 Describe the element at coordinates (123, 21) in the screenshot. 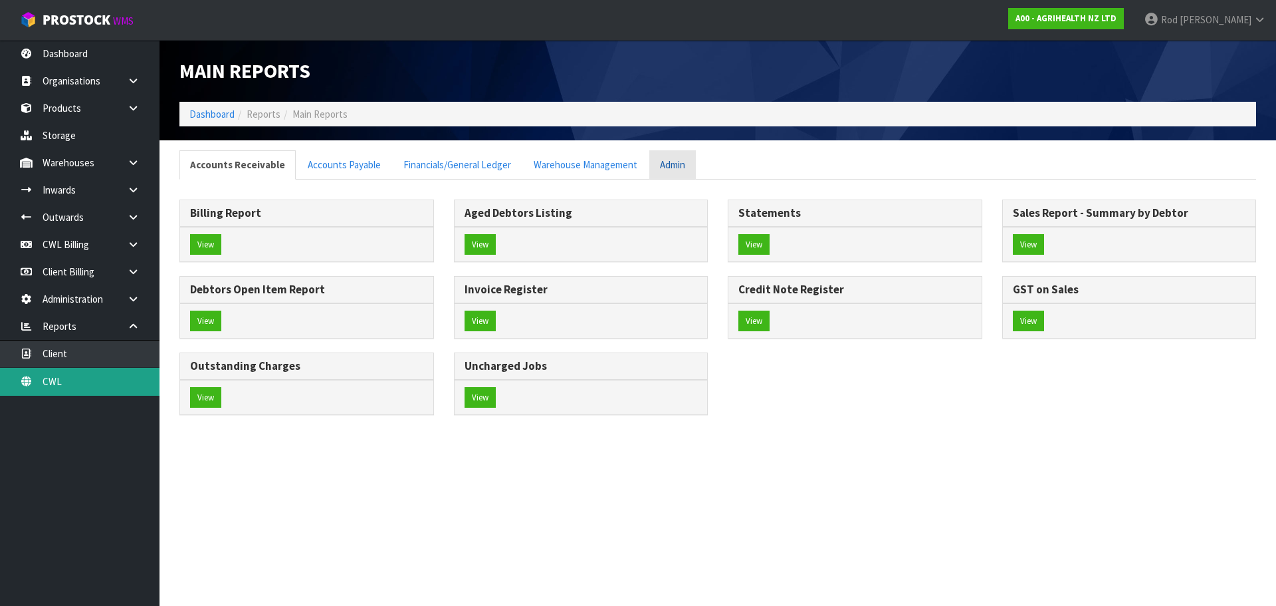

I see `small: WMS` at that location.